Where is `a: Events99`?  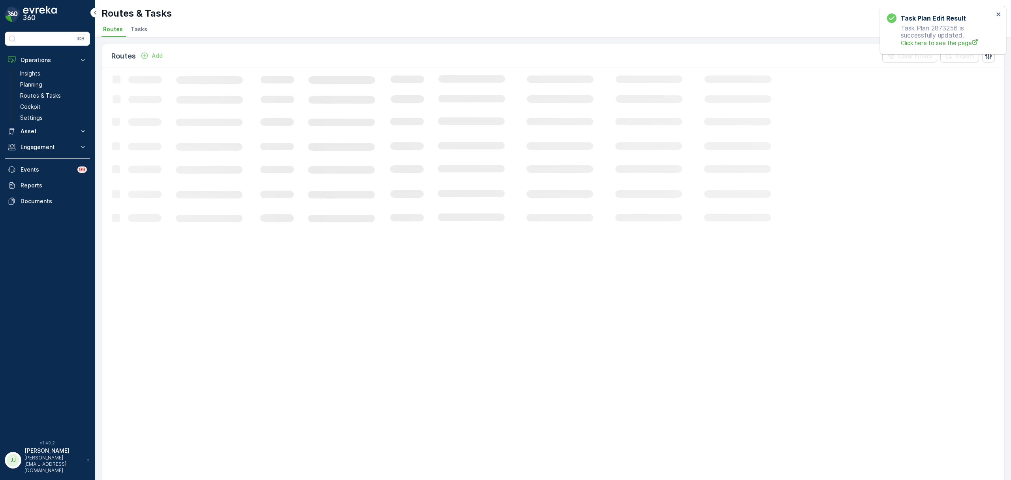
a: Events99 is located at coordinates (47, 169).